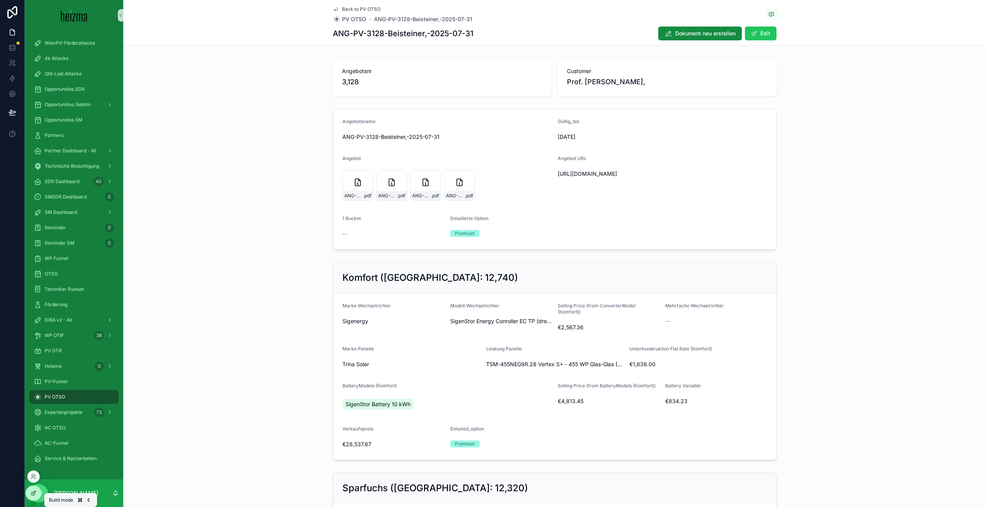 This screenshot has height=507, width=986. I want to click on a: AC OTSO, so click(74, 428).